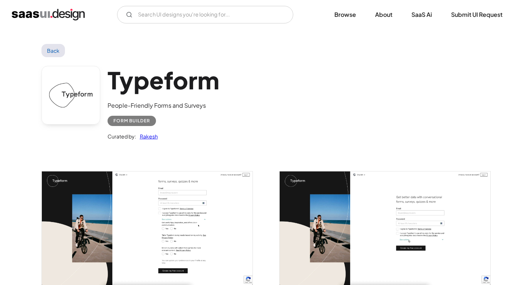  I want to click on div: People-Friendly Forms and Surveys, so click(163, 106).